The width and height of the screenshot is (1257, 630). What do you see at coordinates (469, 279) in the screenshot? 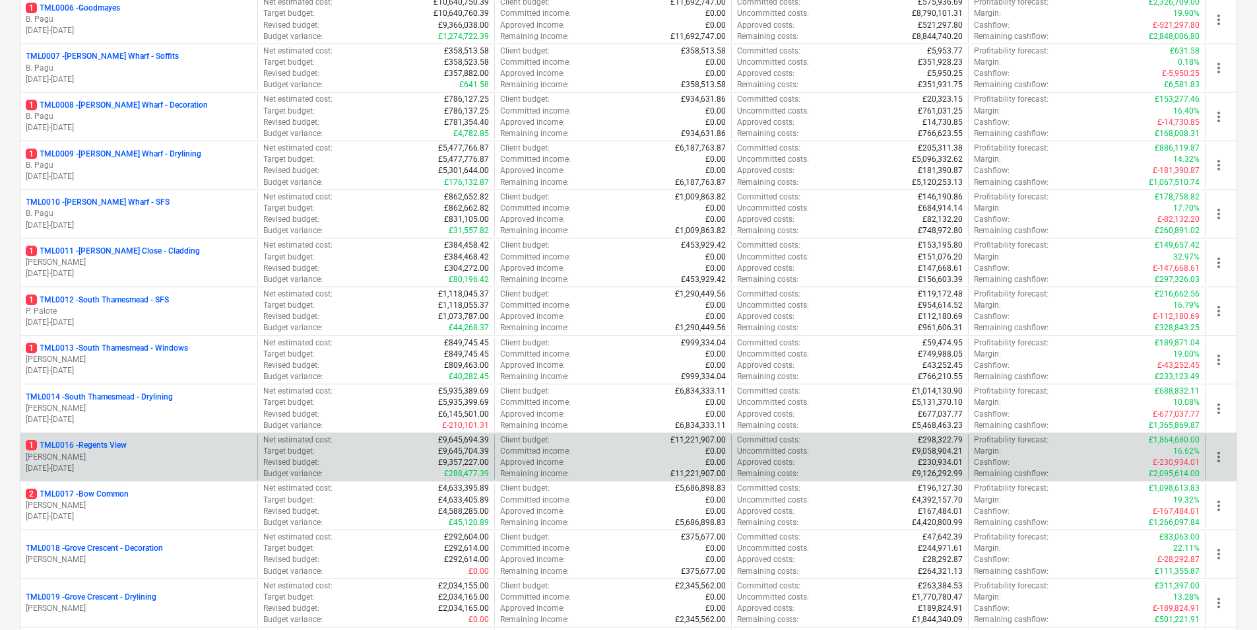
I see `p: £80,196.42` at bounding box center [469, 279].